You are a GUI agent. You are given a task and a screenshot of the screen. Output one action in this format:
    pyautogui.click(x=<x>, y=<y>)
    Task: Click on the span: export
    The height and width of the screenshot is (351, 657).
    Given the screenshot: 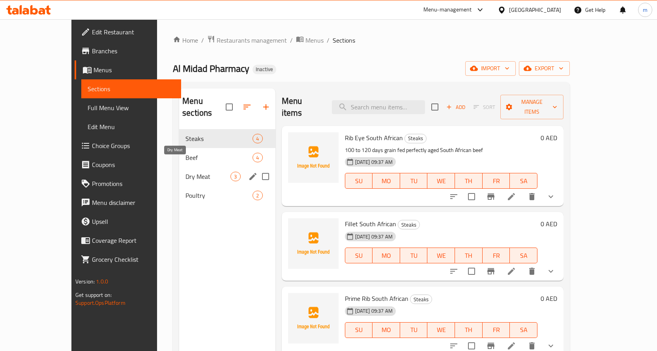 What is the action you would take?
    pyautogui.click(x=544, y=68)
    